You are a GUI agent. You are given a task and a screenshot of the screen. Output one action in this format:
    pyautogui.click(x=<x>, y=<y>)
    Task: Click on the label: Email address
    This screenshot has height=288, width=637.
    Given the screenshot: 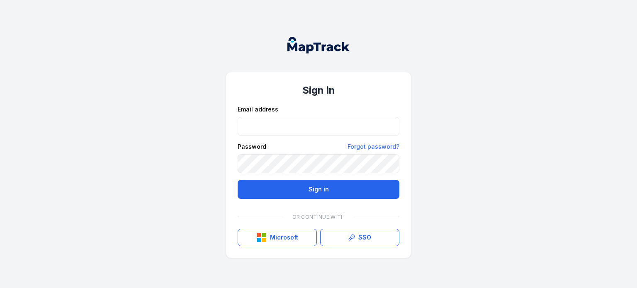 What is the action you would take?
    pyautogui.click(x=258, y=109)
    